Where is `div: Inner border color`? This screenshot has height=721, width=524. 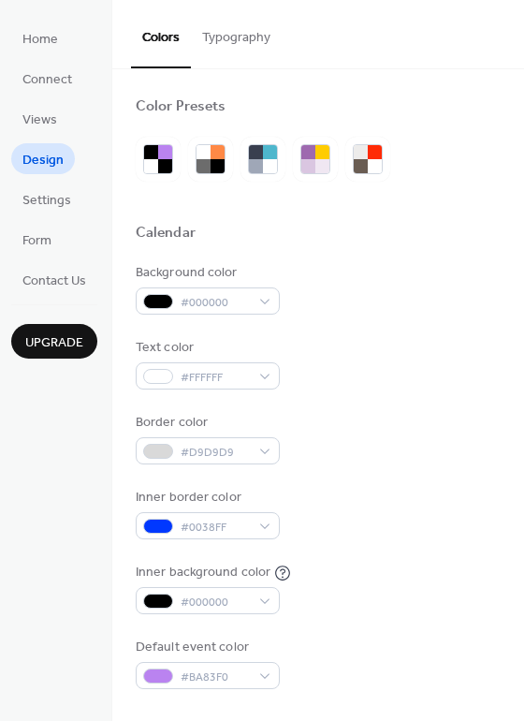 div: Inner border color is located at coordinates (206, 497).